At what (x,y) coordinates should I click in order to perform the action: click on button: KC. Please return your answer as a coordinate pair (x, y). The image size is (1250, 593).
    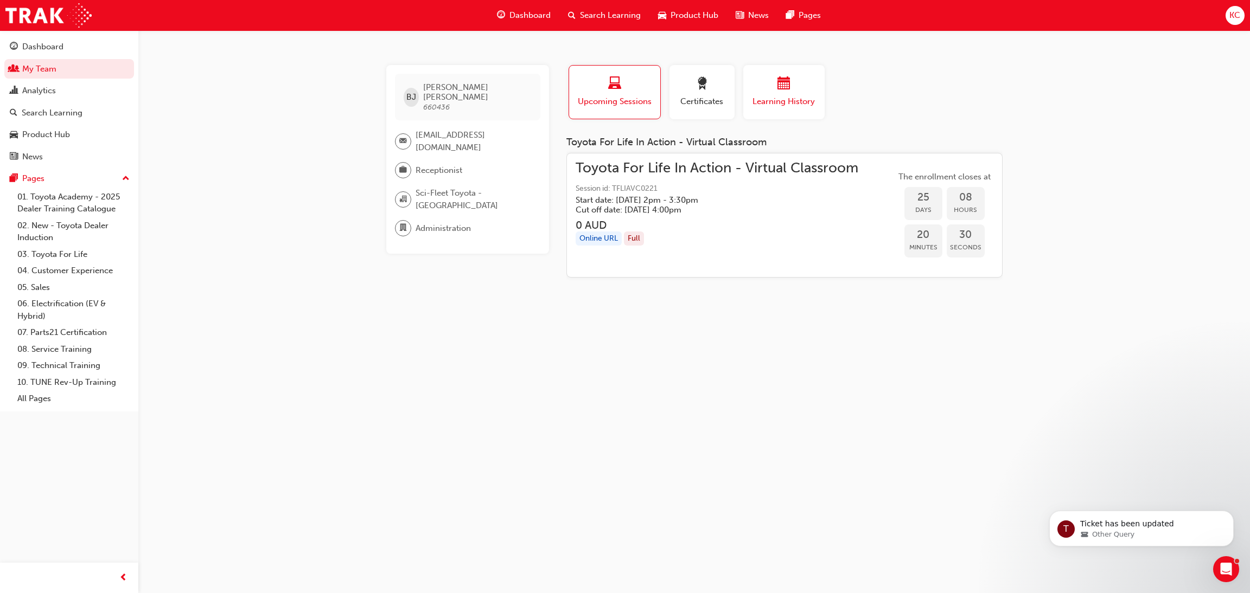
    Looking at the image, I should click on (1234, 15).